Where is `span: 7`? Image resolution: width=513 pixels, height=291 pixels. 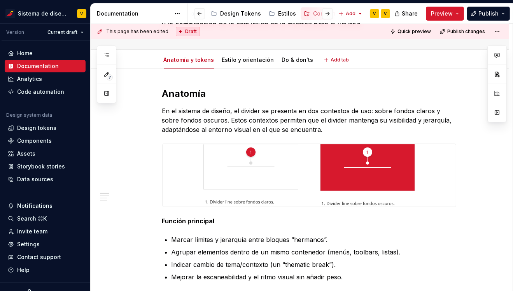 span: 7 is located at coordinates (110, 77).